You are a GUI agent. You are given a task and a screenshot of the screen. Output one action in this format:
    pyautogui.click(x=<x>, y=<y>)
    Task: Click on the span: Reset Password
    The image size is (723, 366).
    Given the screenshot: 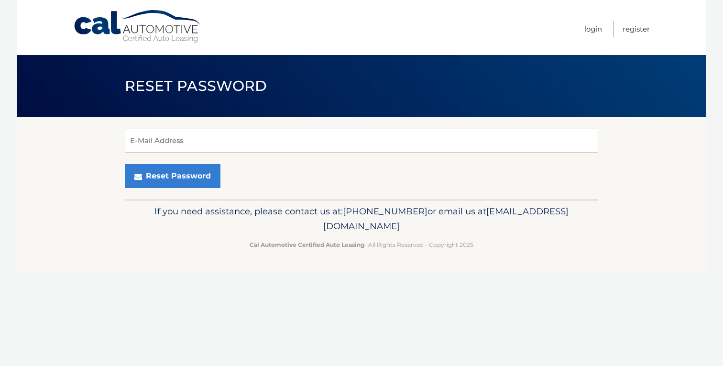 What is the action you would take?
    pyautogui.click(x=196, y=86)
    